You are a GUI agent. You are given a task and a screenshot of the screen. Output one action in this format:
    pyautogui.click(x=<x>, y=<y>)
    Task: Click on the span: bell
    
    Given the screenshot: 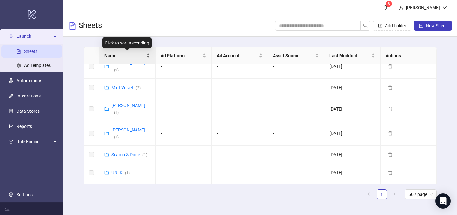 What is the action you would take?
    pyautogui.click(x=386, y=7)
    